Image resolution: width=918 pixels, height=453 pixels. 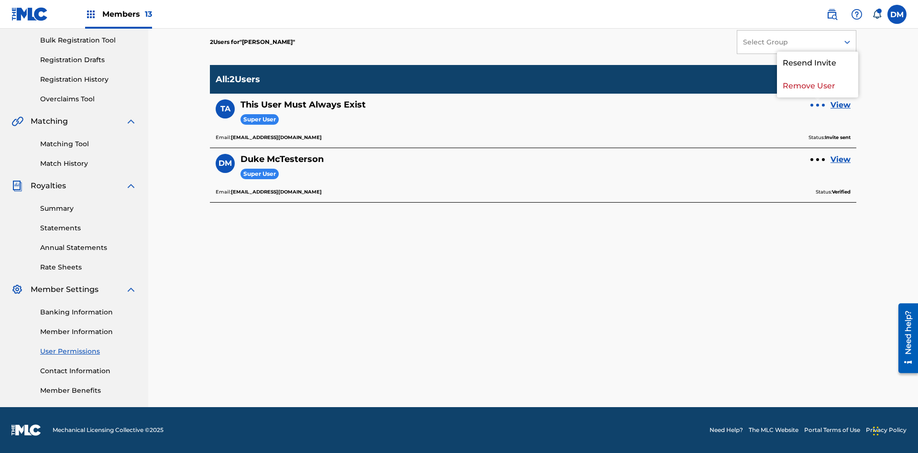 I want to click on img: help, so click(x=856, y=14).